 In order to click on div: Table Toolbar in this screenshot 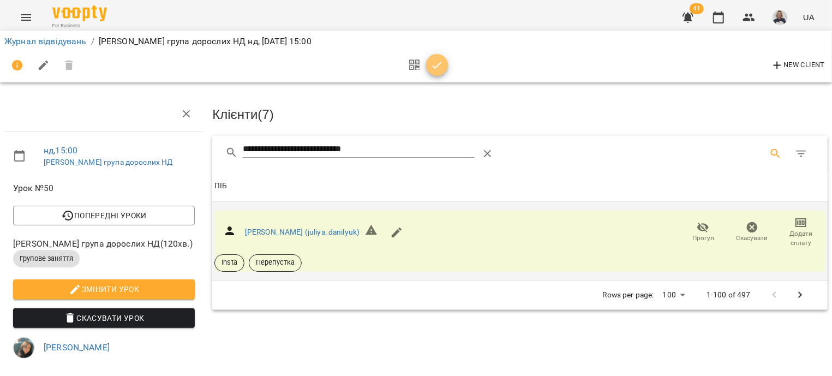, I will do `click(520, 153)`.